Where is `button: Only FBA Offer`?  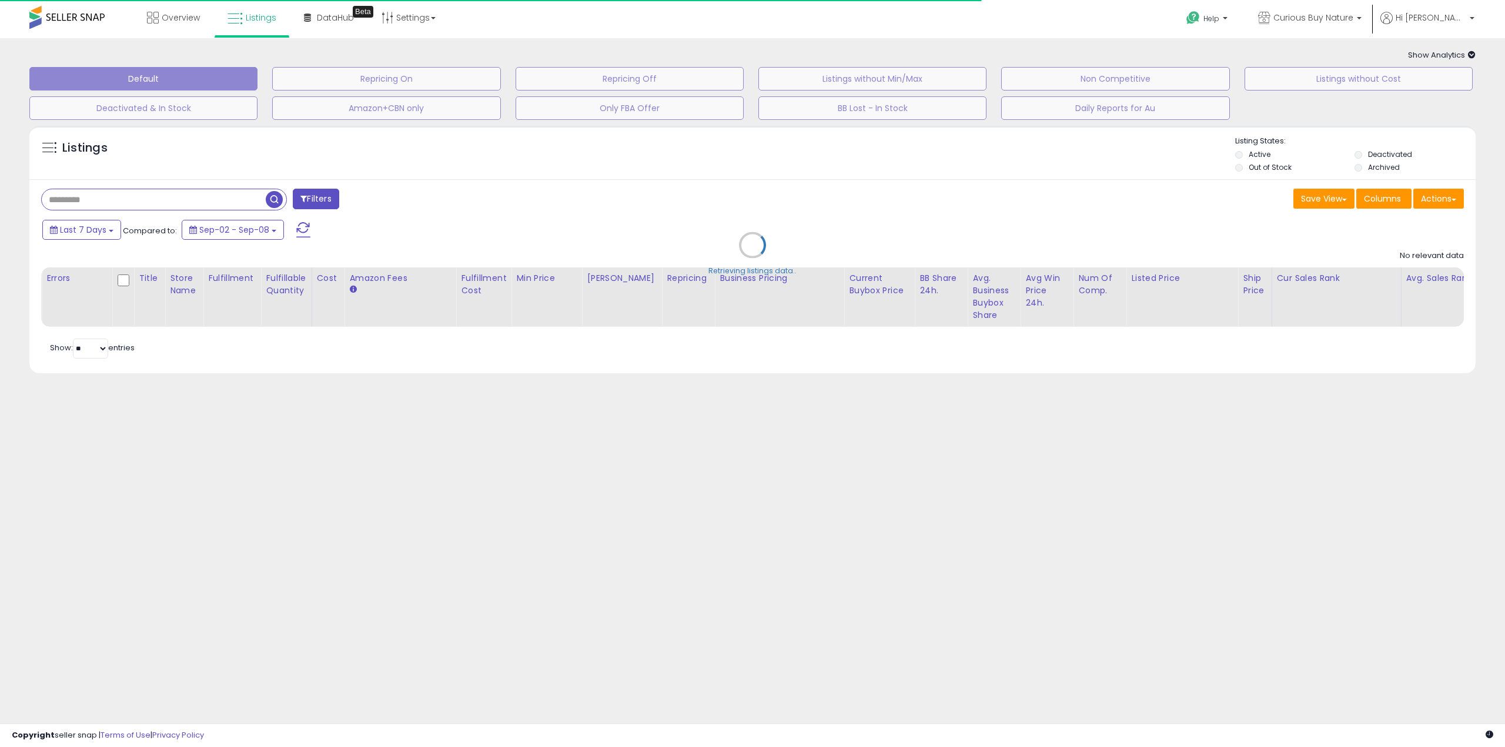 button: Only FBA Offer is located at coordinates (630, 108).